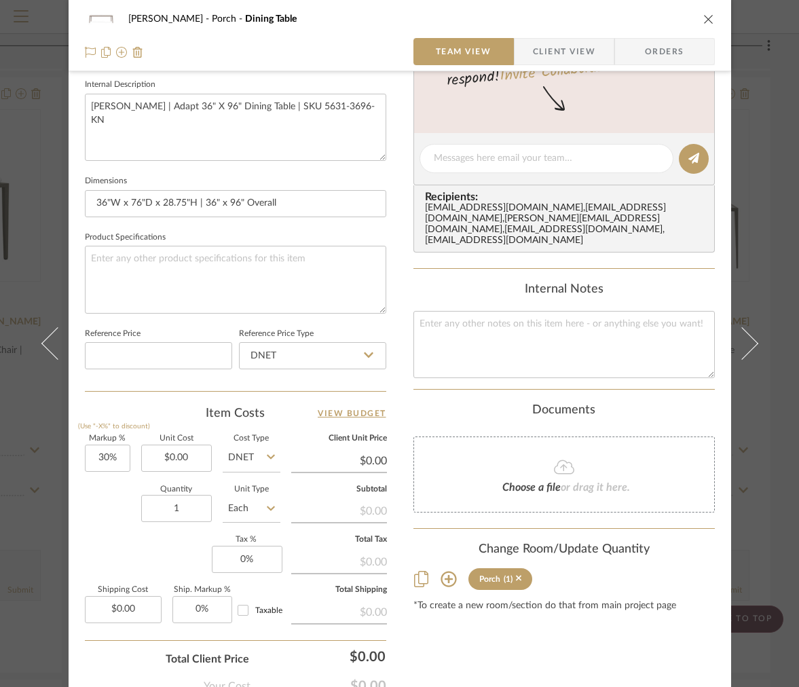  I want to click on div: Internal Notes, so click(564, 290).